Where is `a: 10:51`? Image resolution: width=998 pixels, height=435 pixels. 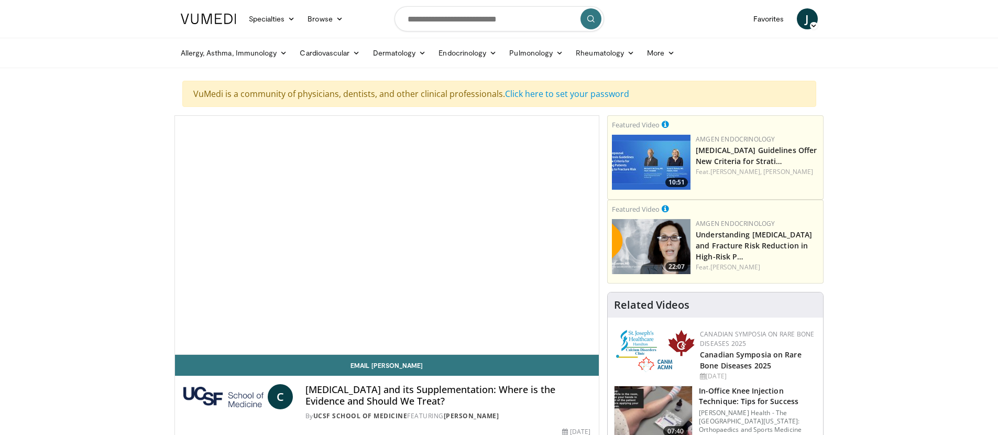 a: 10:51 is located at coordinates (651, 162).